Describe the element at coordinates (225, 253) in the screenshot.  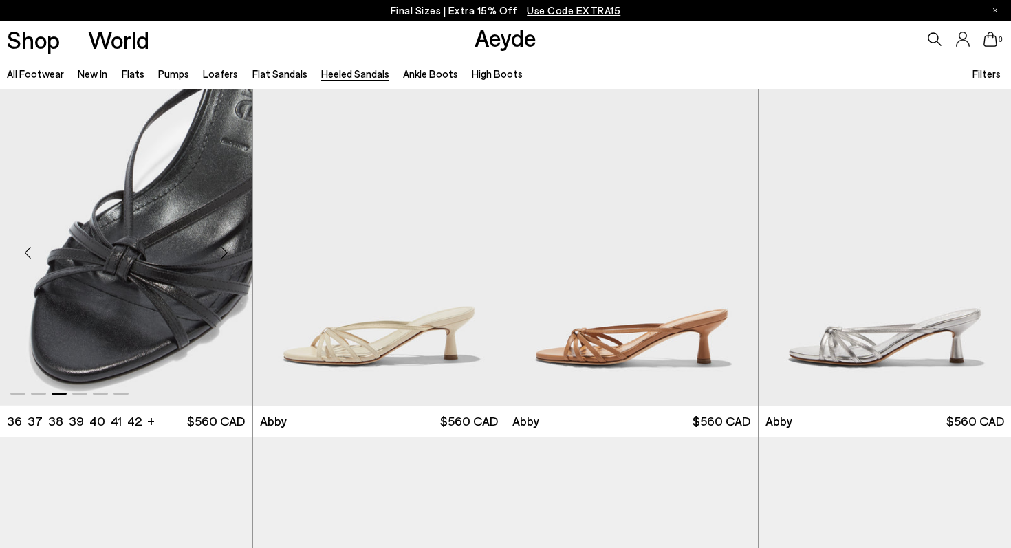
I see `div: Next slide` at that location.